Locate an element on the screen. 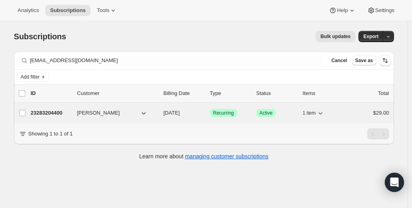 This screenshot has width=412, height=208. button: Help is located at coordinates (342, 10).